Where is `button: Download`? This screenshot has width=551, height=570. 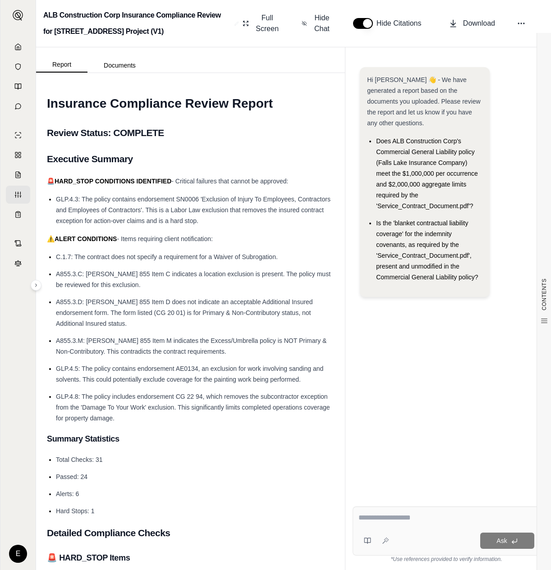
button: Download is located at coordinates (471, 23).